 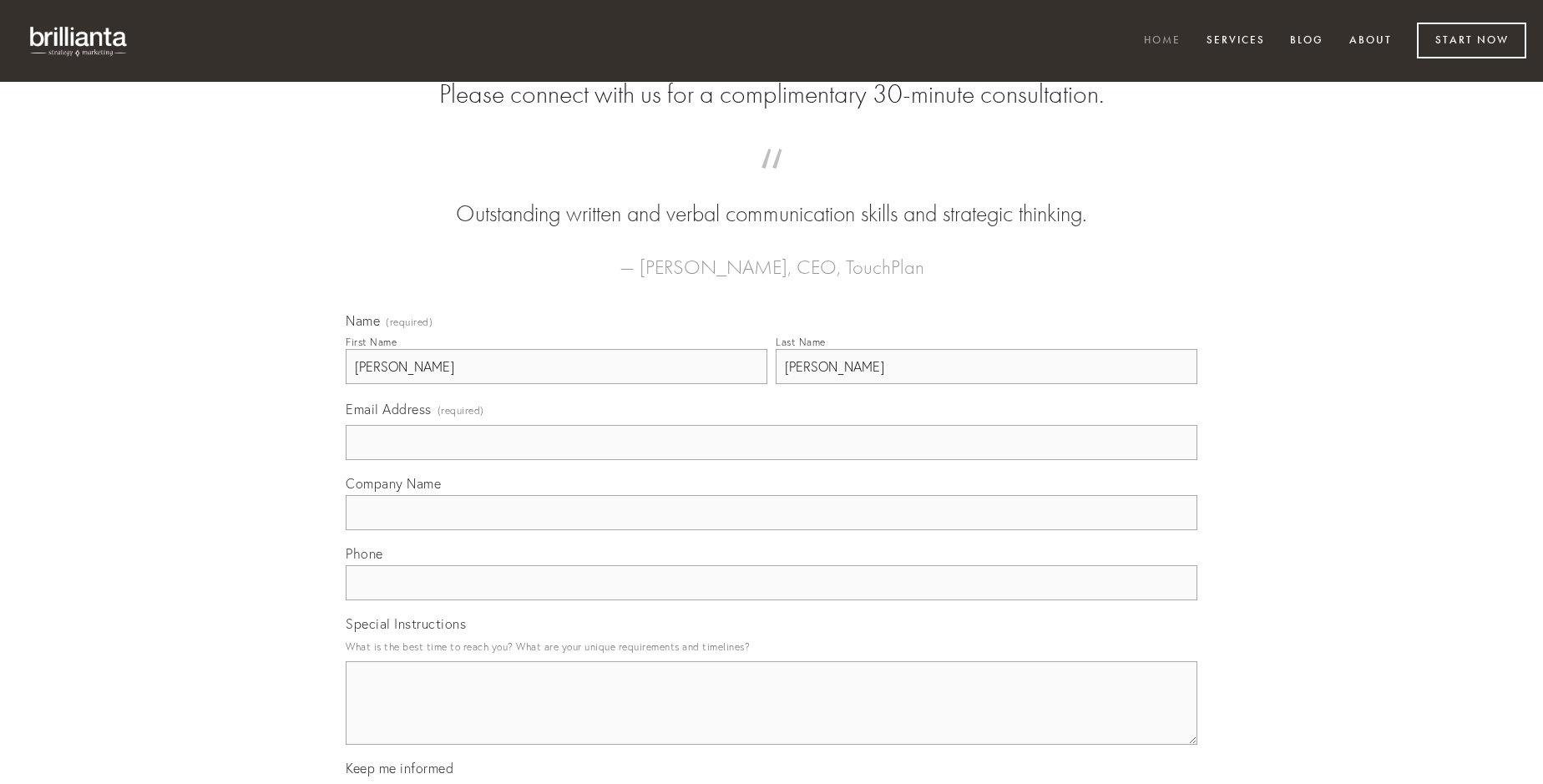 What do you see at coordinates (399, 767) in the screenshot?
I see `span: Keep me informed` at bounding box center [399, 767].